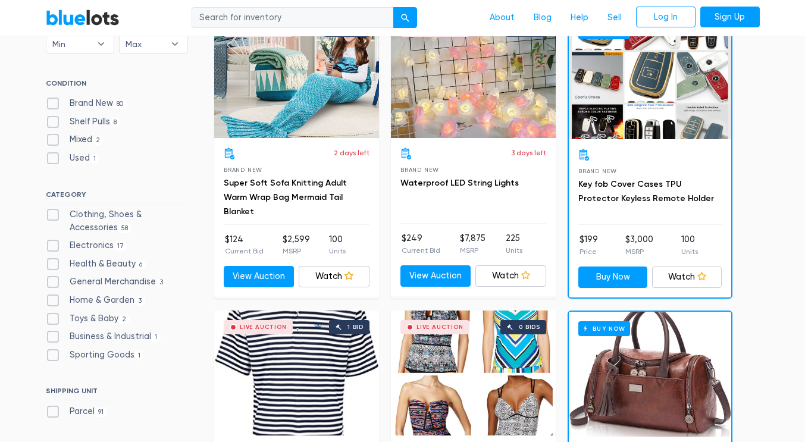  Describe the element at coordinates (83, 122) in the screenshot. I see `label: Shelf Pulls` at that location.